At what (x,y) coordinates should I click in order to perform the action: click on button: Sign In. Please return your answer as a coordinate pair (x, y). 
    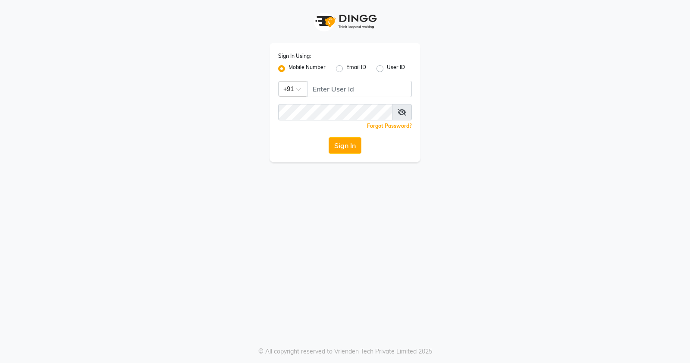
    Looking at the image, I should click on (345, 145).